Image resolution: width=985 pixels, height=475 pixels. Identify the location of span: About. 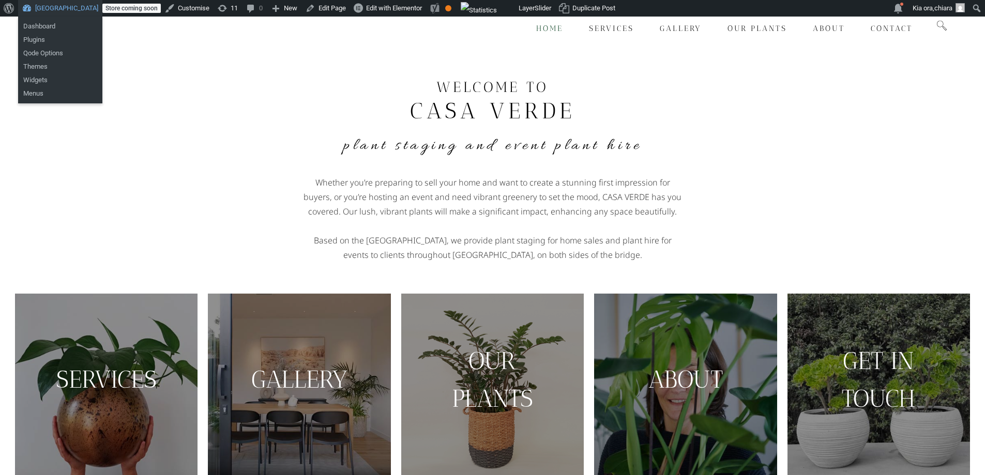
(829, 28).